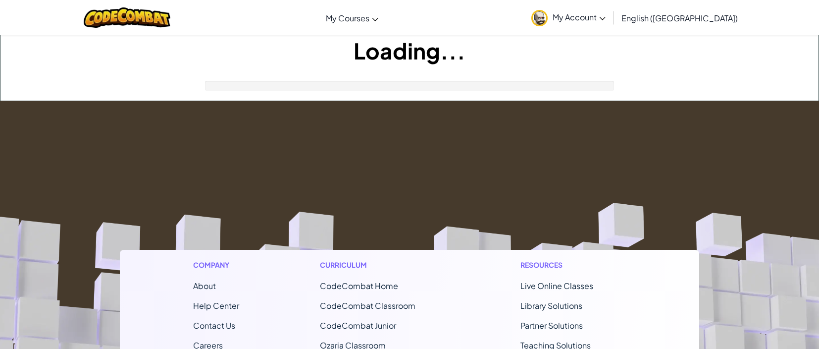 This screenshot has height=349, width=819. I want to click on a: Live Online Classes, so click(557, 285).